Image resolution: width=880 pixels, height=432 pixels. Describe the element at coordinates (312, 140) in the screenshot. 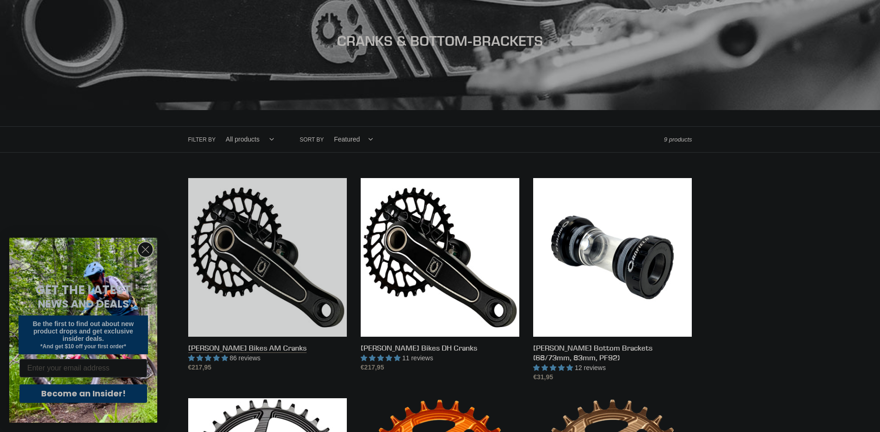

I see `label: Sort by` at that location.